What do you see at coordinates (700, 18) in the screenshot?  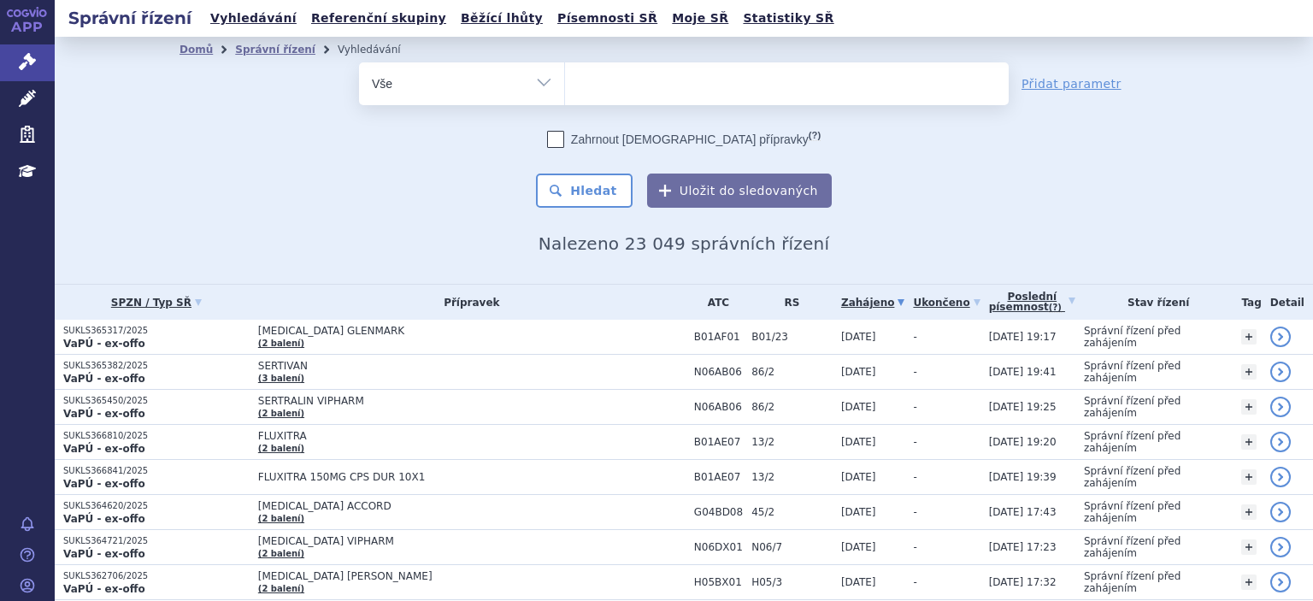 I see `a: Moje SŘ` at bounding box center [700, 18].